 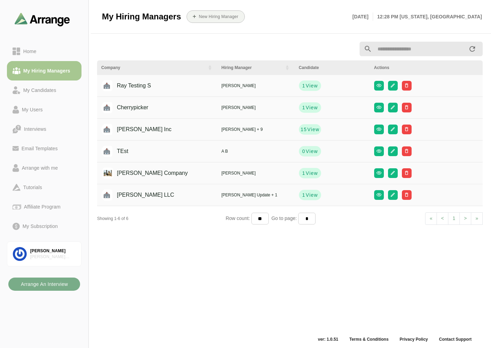 What do you see at coordinates (472, 49) in the screenshot?
I see `i: appended action` at bounding box center [472, 49].